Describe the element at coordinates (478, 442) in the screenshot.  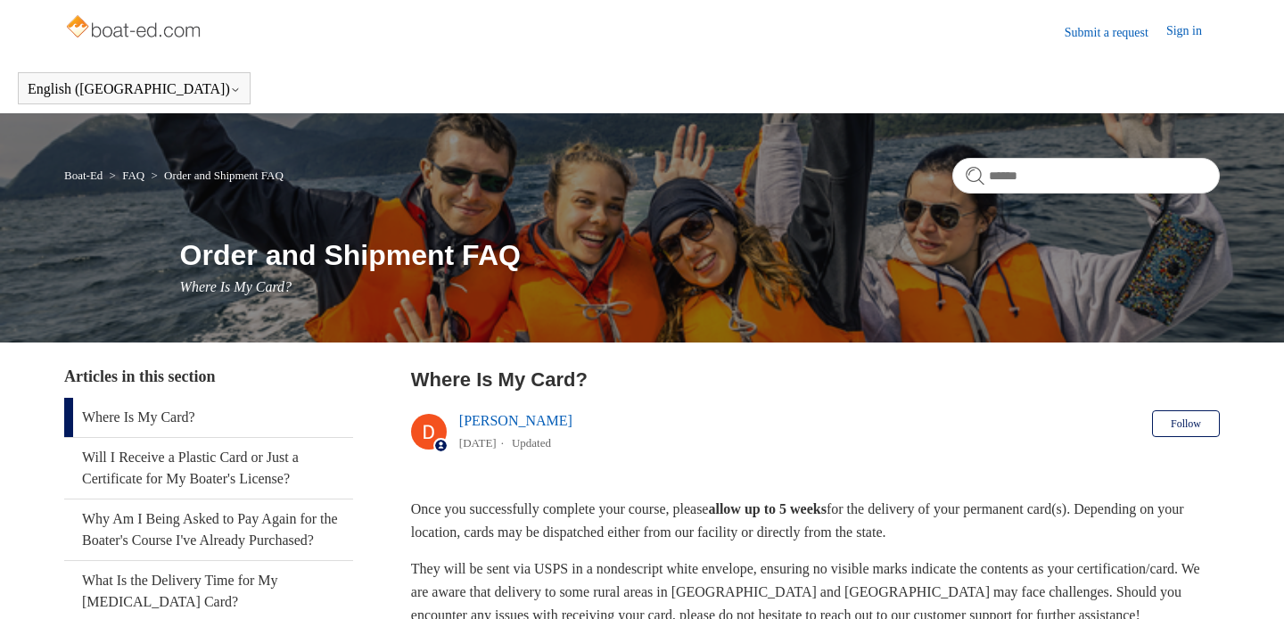
I see `time: 04/15/2024, 17:31` at that location.